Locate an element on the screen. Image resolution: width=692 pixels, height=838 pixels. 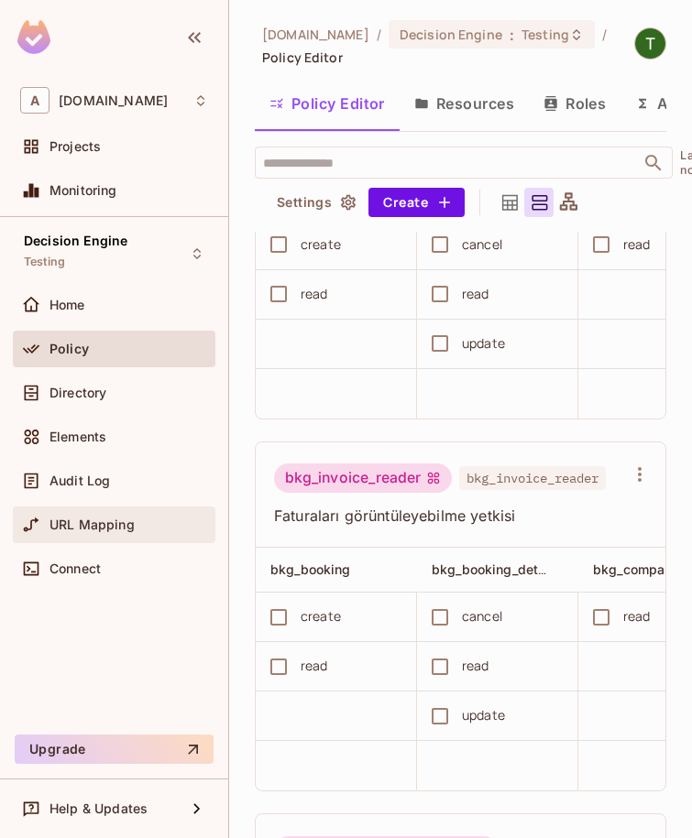
button: Upgrade is located at coordinates (114, 750).